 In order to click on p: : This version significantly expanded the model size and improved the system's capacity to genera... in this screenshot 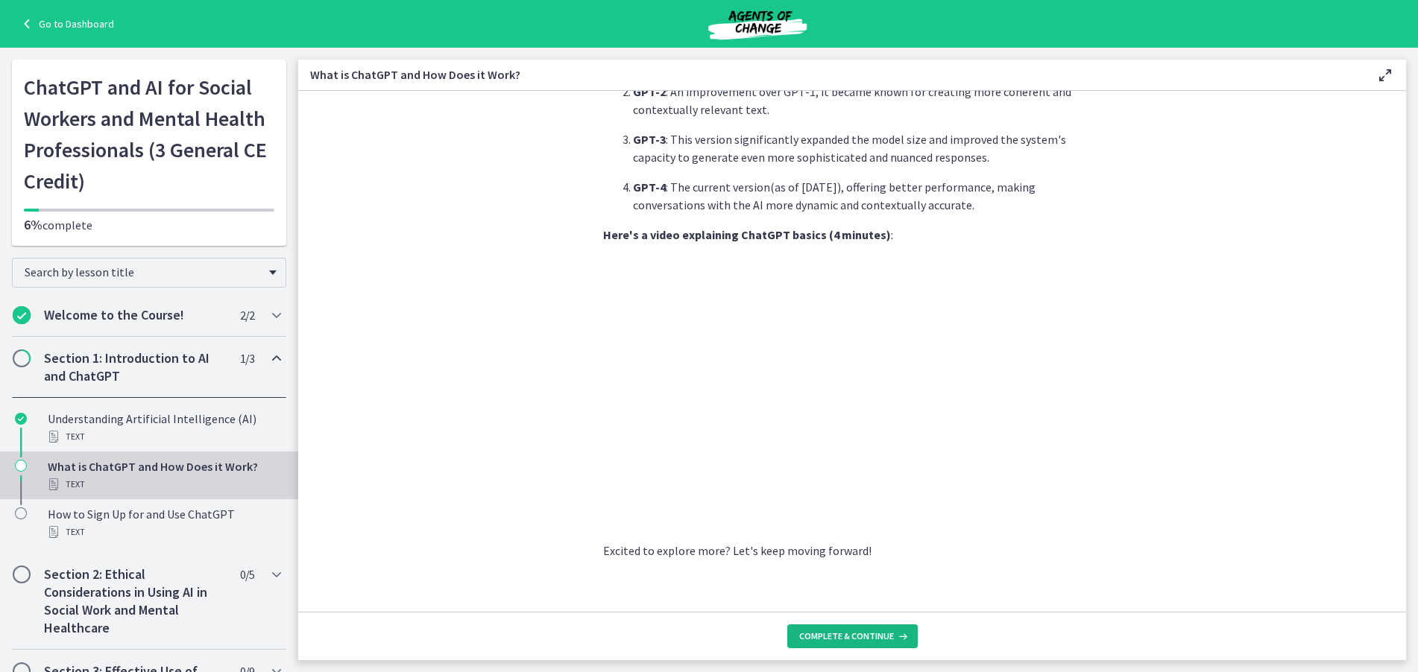, I will do `click(867, 148)`.